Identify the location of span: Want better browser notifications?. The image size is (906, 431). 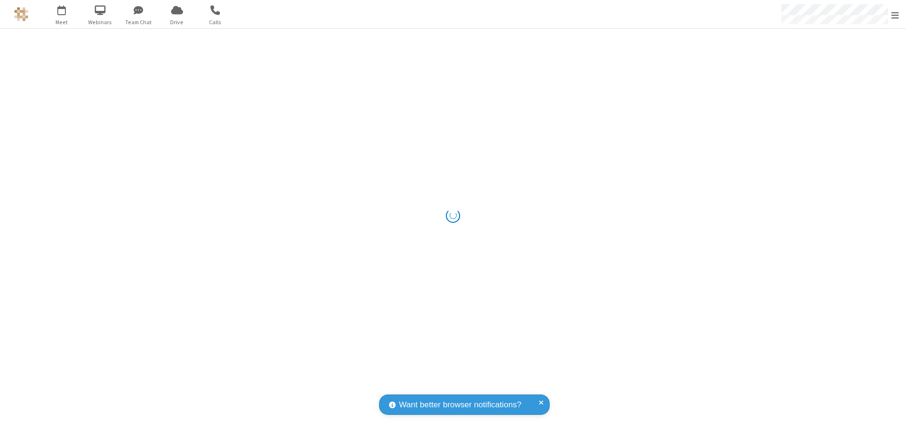
(460, 405).